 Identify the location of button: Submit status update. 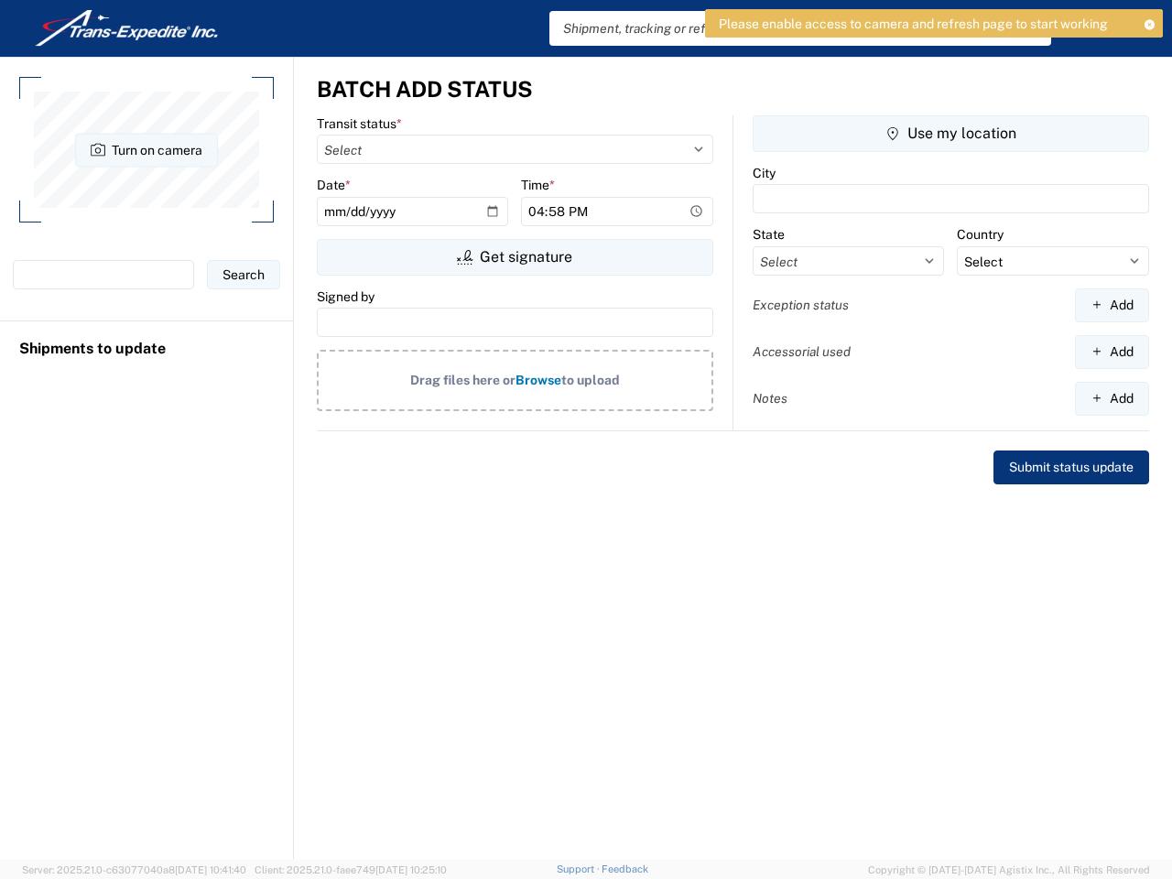
(1071, 467).